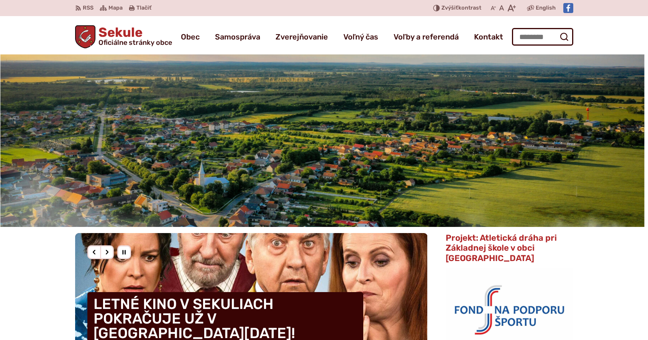  Describe the element at coordinates (238, 37) in the screenshot. I see `a: Samospráva` at that location.